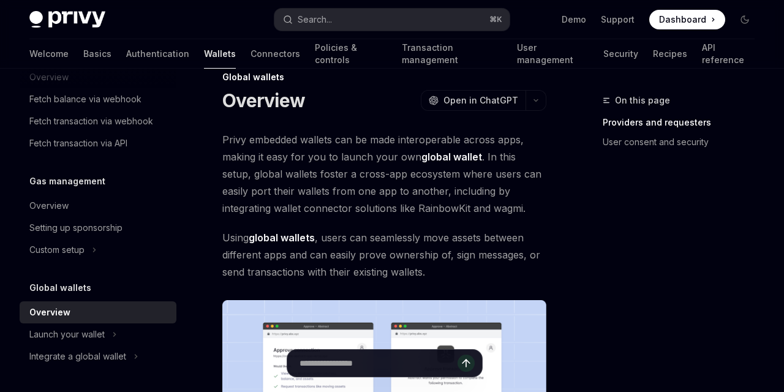  What do you see at coordinates (495, 20) in the screenshot?
I see `span: ⌘ K` at bounding box center [495, 20].